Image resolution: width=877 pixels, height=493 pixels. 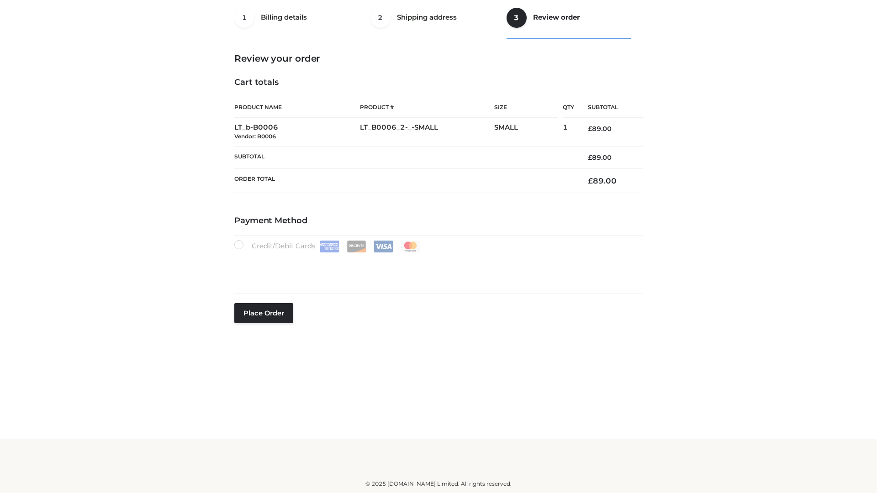 I want to click on h4: Payment Method, so click(x=438, y=221).